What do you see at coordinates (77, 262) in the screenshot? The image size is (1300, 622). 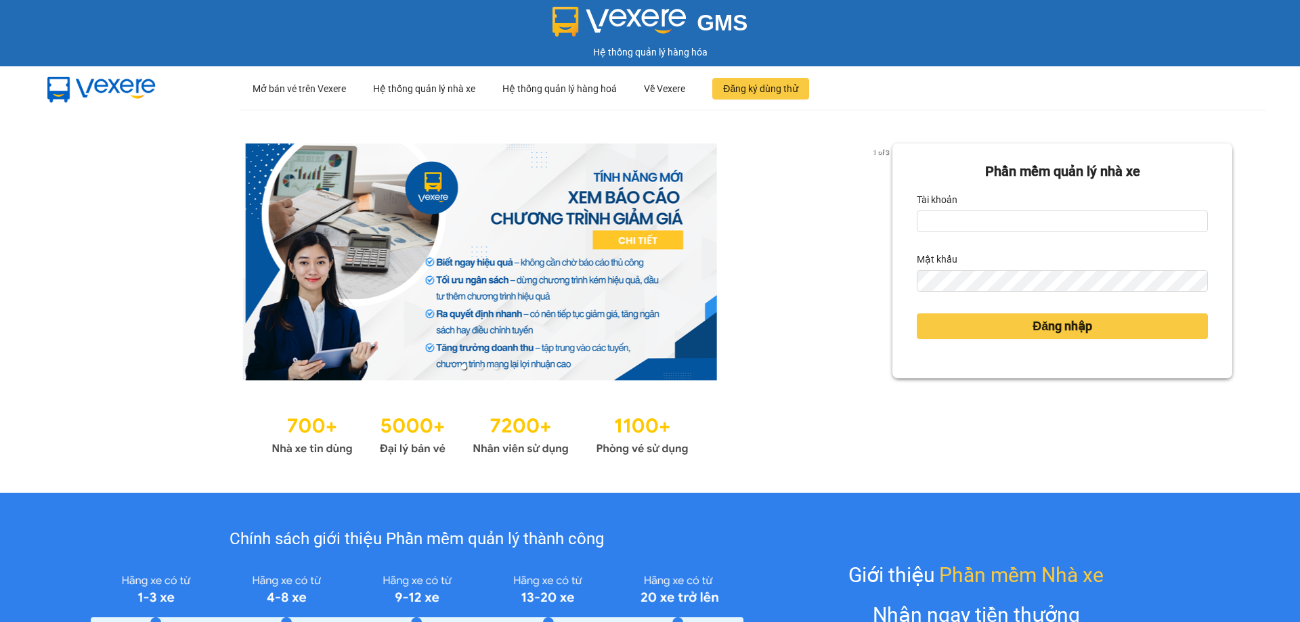 I see `button: previous slide / item` at bounding box center [77, 262].